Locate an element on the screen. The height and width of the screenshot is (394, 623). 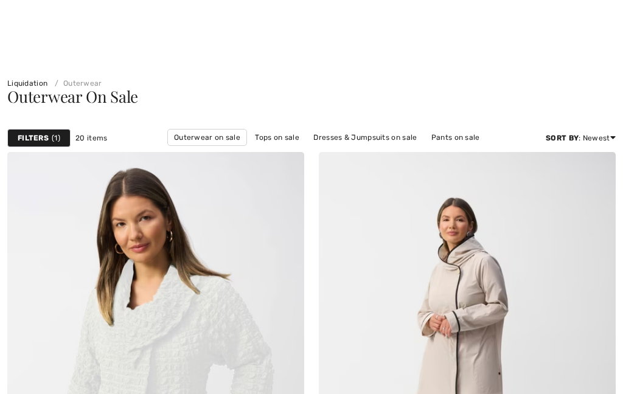
a: Outerwear on sale is located at coordinates (207, 137).